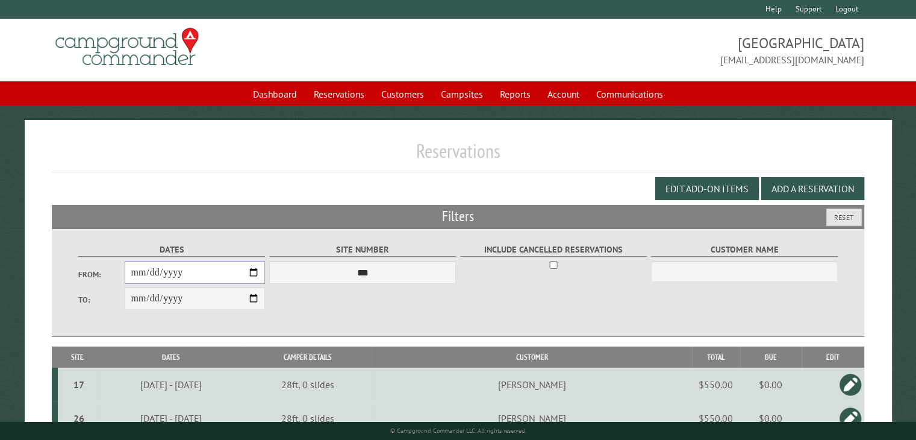  What do you see at coordinates (403, 94) in the screenshot?
I see `a: Customers` at bounding box center [403, 94].